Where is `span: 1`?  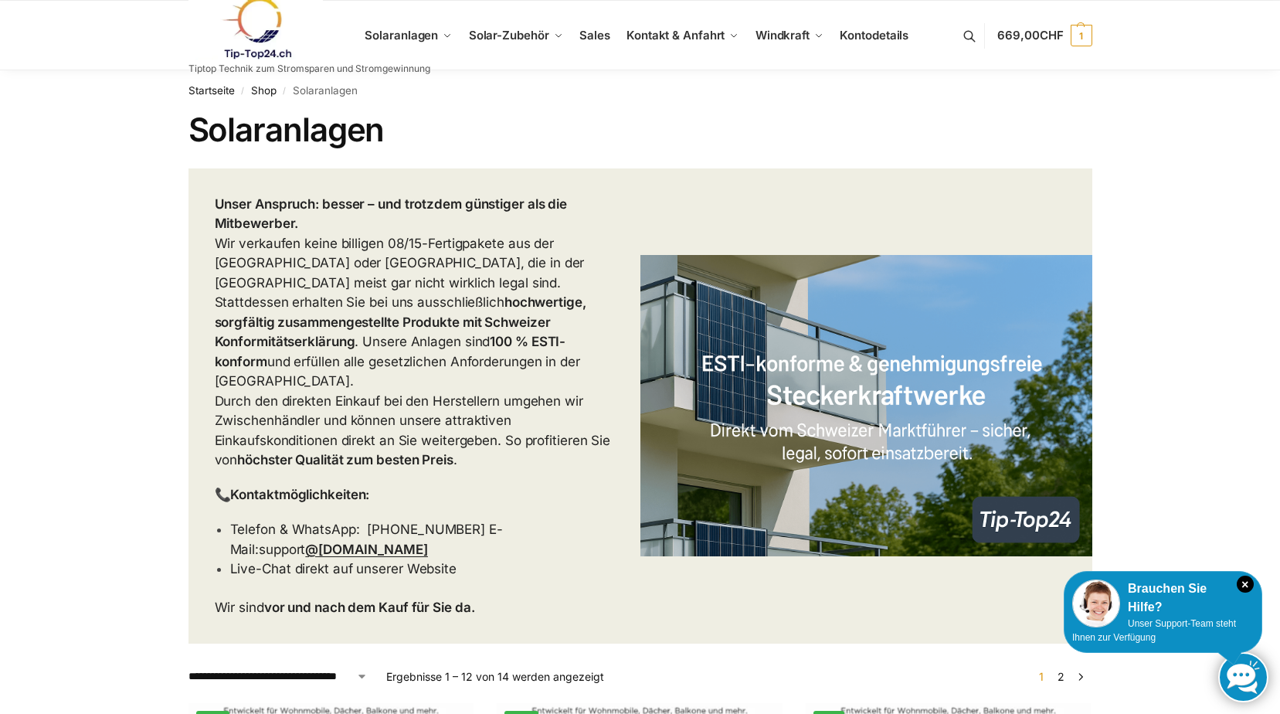 span: 1 is located at coordinates (1081, 36).